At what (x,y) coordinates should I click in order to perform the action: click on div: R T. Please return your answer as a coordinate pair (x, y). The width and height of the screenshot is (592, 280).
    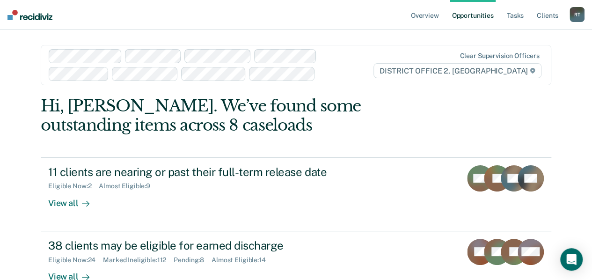
    Looking at the image, I should click on (577, 15).